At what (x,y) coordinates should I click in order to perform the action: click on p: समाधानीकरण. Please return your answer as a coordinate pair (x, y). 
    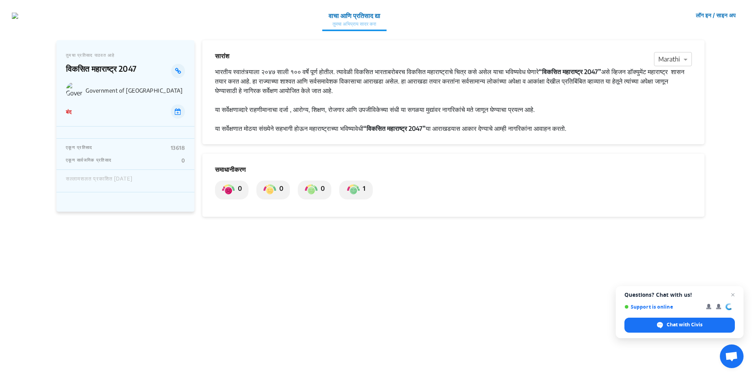
    Looking at the image, I should click on (453, 170).